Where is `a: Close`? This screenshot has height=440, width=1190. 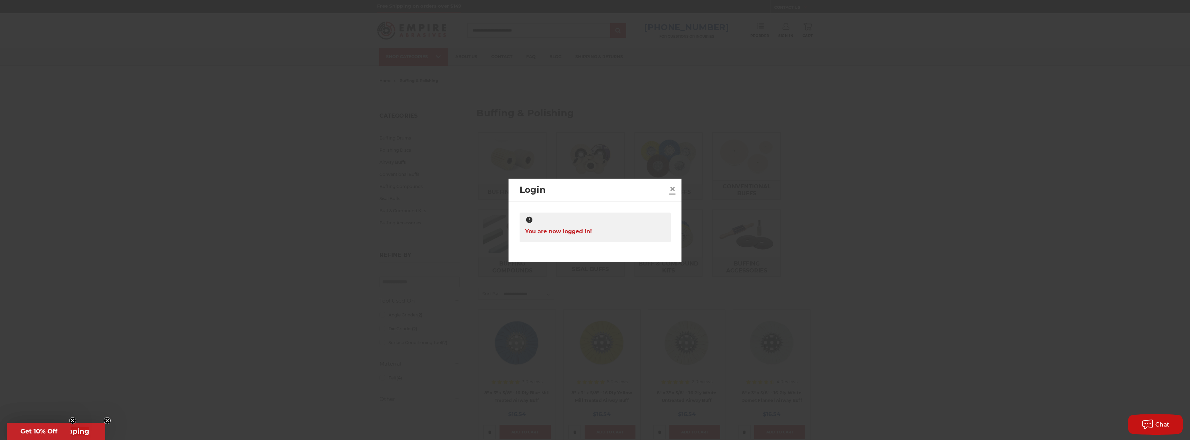 a: Close is located at coordinates (672, 189).